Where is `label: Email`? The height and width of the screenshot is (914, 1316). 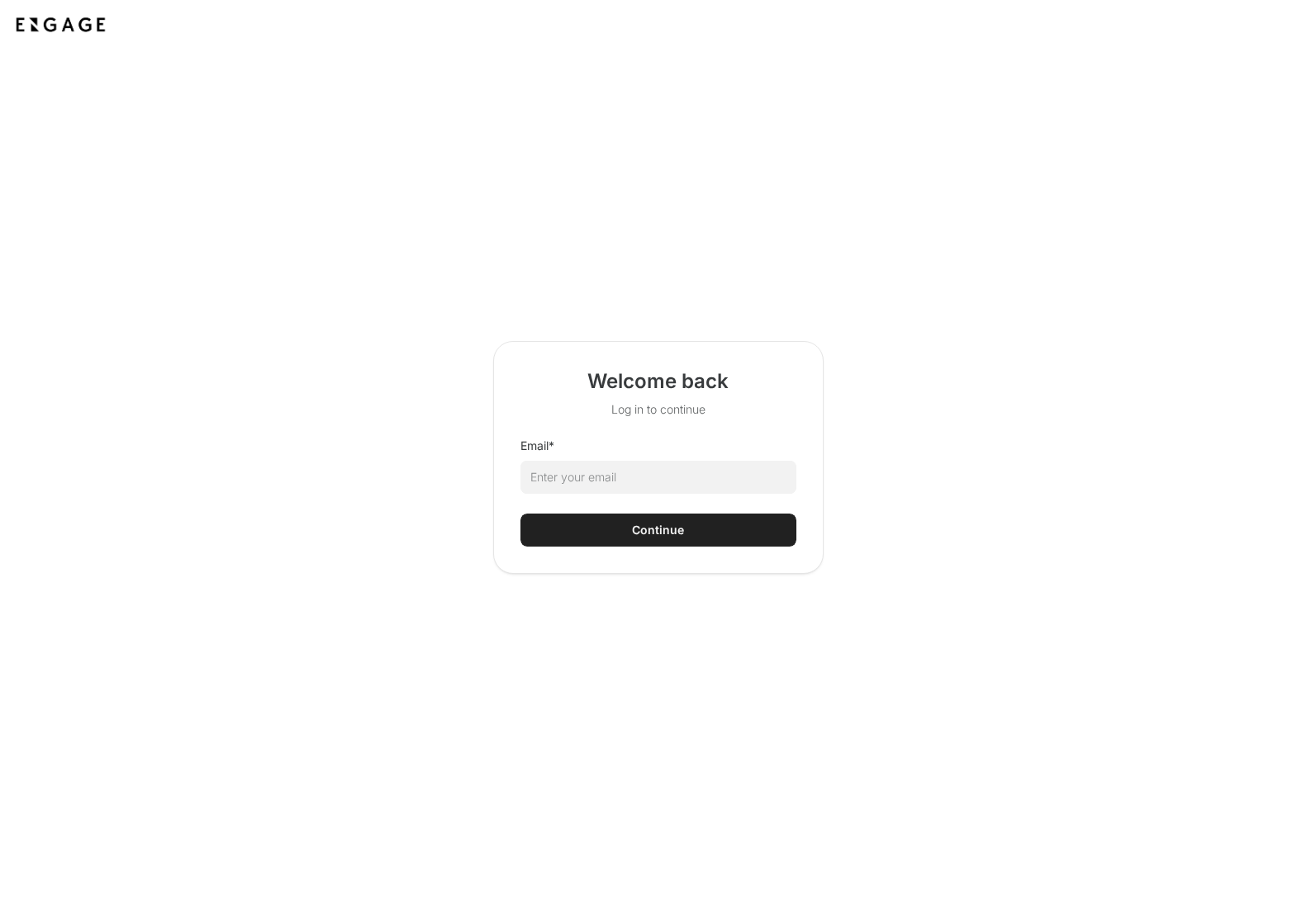
label: Email is located at coordinates (537, 446).